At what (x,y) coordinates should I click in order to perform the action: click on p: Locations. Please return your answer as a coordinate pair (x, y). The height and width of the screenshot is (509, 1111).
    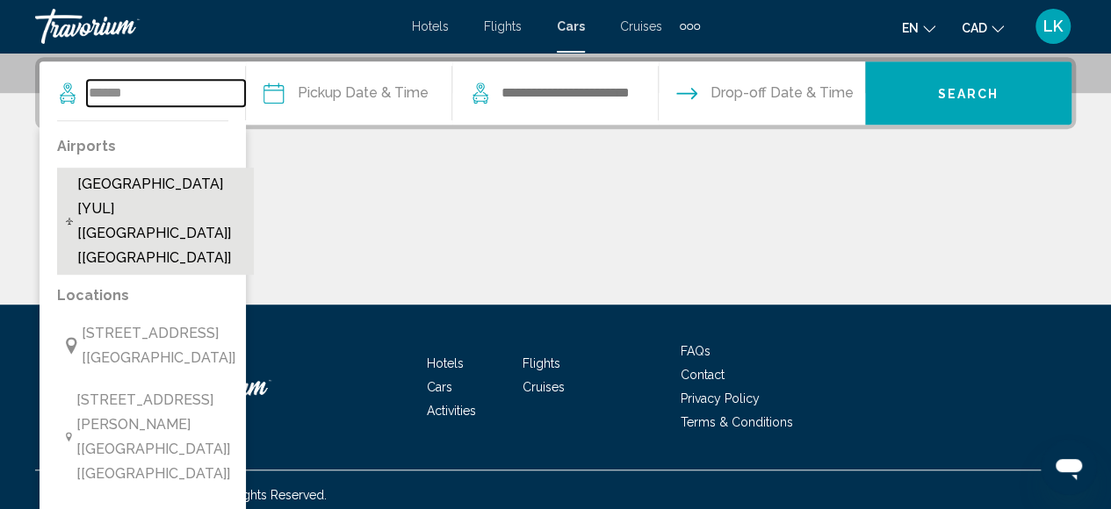
    Looking at the image, I should click on (155, 296).